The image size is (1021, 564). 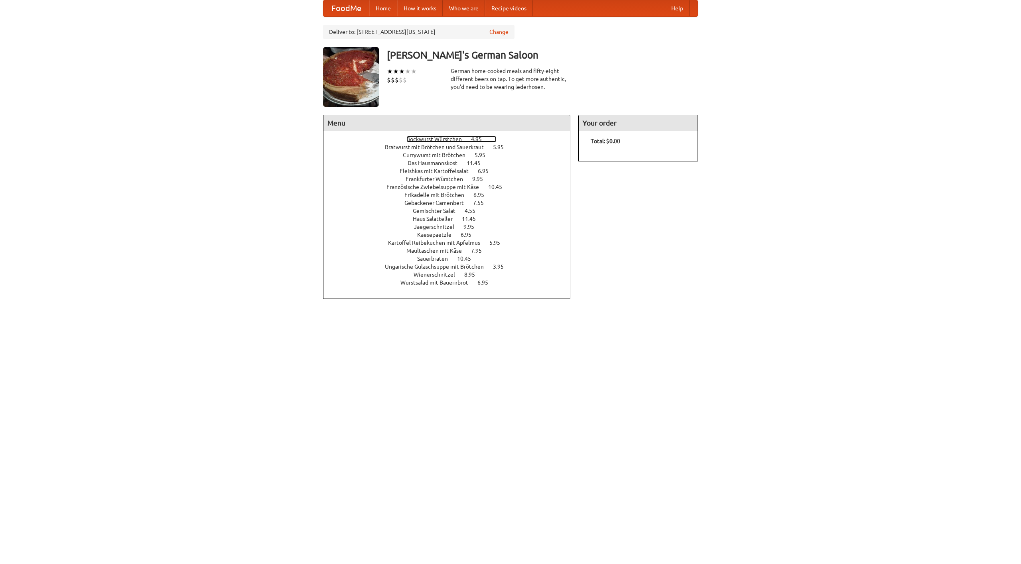 I want to click on span: Bratwurst mit Brötchen und Sauerkraut, so click(x=438, y=147).